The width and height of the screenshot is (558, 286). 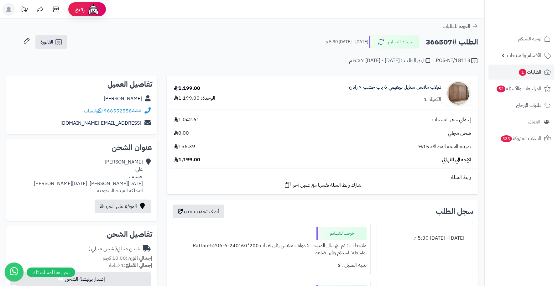 I want to click on span: 1,199.00, so click(x=187, y=160).